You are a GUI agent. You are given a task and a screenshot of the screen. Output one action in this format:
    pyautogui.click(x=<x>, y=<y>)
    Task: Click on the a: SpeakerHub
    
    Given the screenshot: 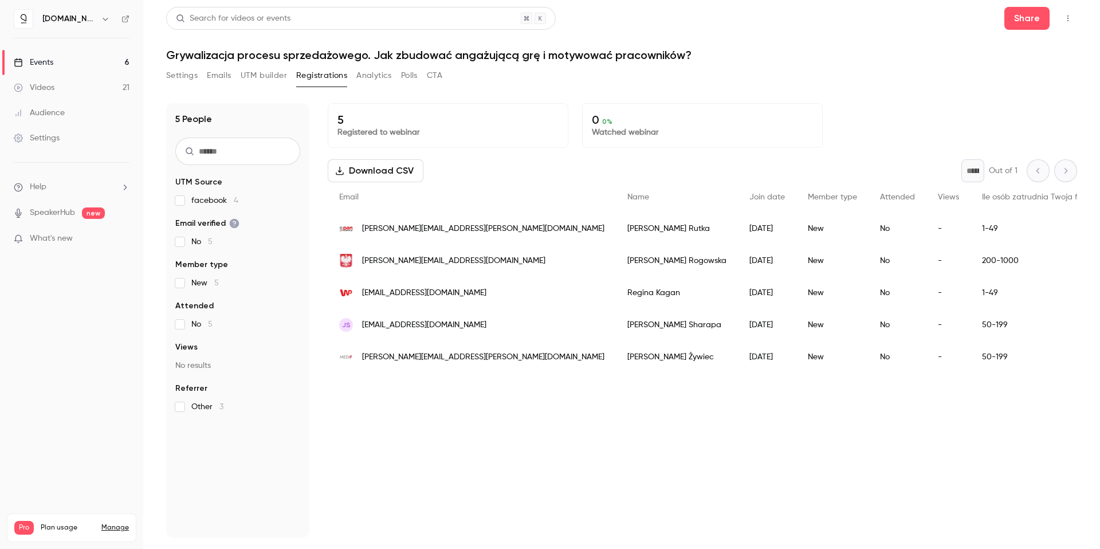 What is the action you would take?
    pyautogui.click(x=52, y=212)
    